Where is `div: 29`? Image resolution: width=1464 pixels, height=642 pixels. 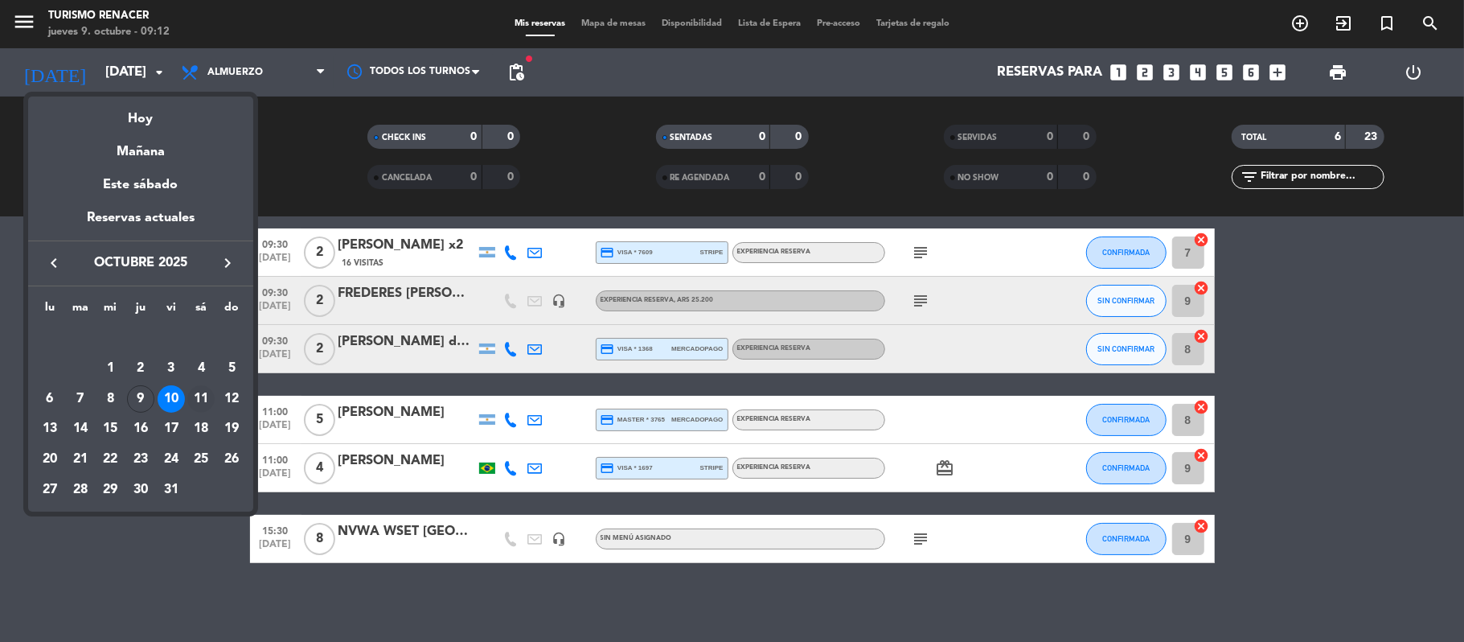 div: 29 is located at coordinates (110, 490).